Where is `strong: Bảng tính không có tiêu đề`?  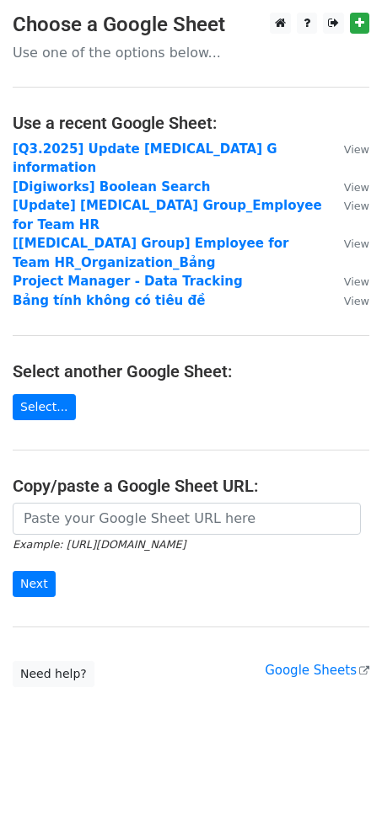
strong: Bảng tính không có tiêu đề is located at coordinates (109, 301).